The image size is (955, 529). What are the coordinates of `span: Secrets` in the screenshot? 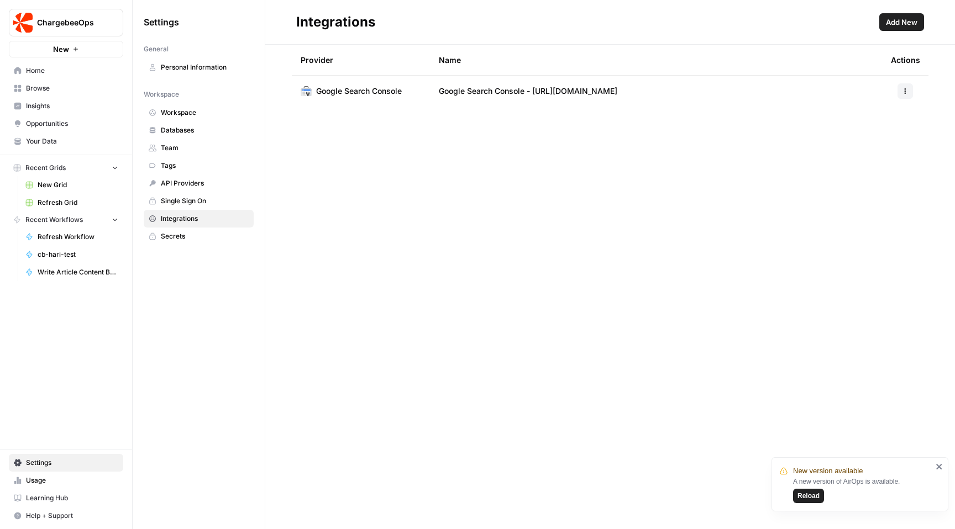 It's located at (204, 236).